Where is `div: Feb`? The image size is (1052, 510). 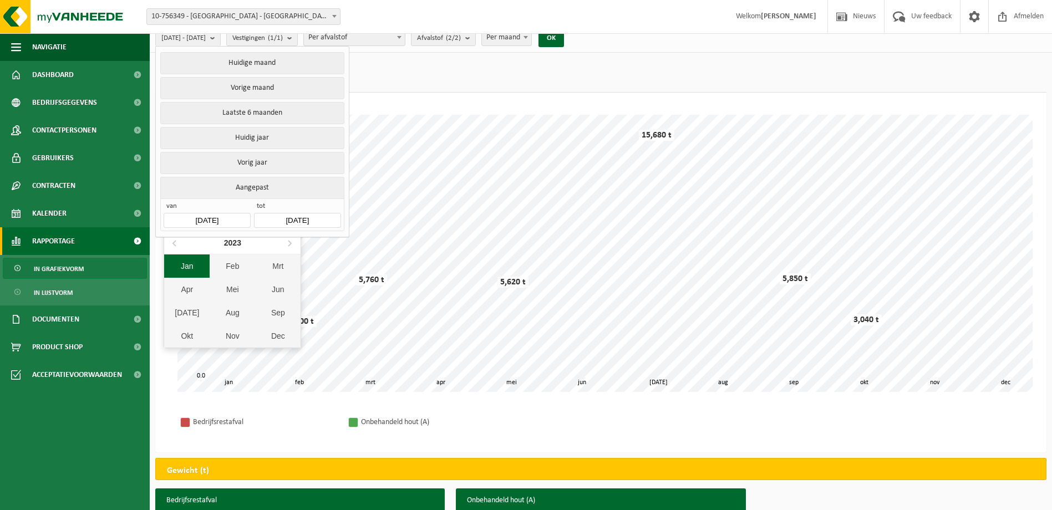 div: Feb is located at coordinates (232, 266).